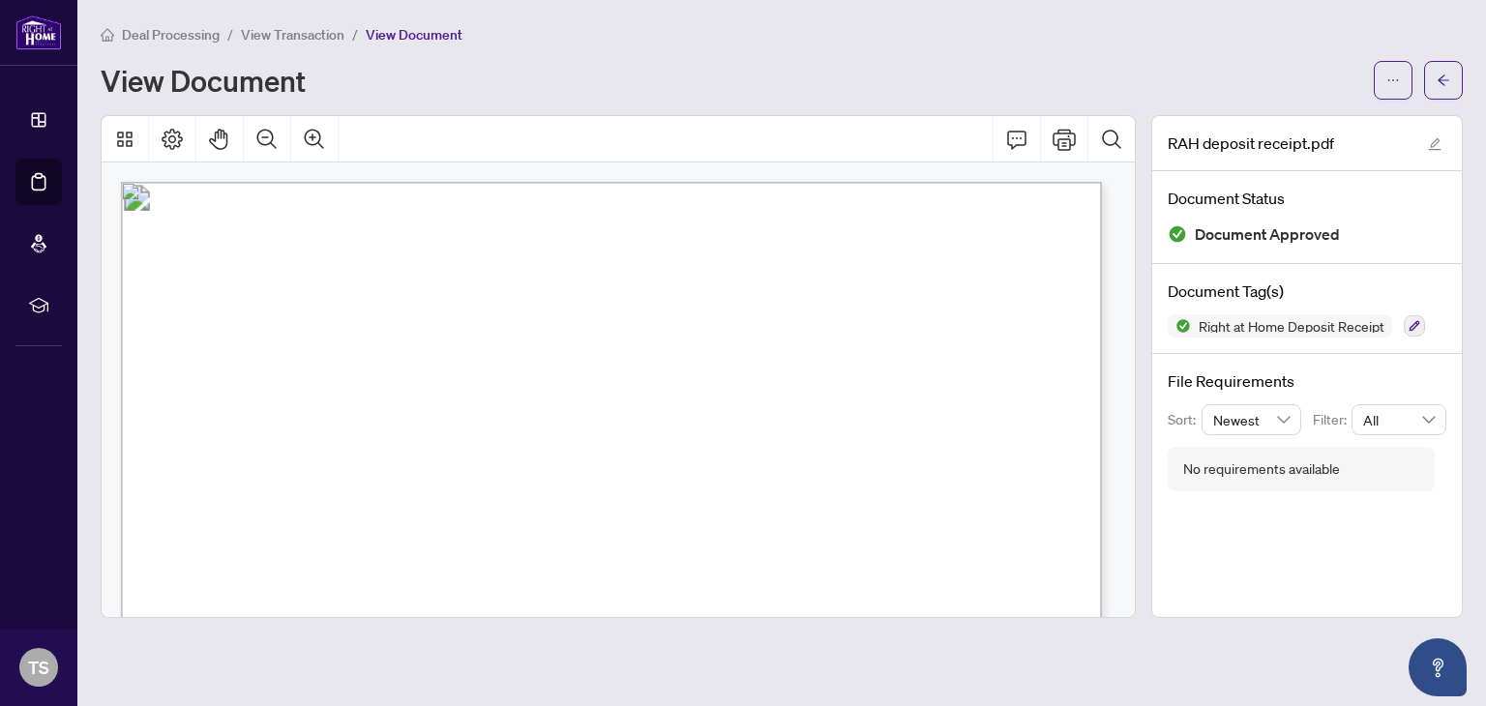 This screenshot has height=706, width=1486. Describe the element at coordinates (1262, 469) in the screenshot. I see `div: No requirements available` at that location.